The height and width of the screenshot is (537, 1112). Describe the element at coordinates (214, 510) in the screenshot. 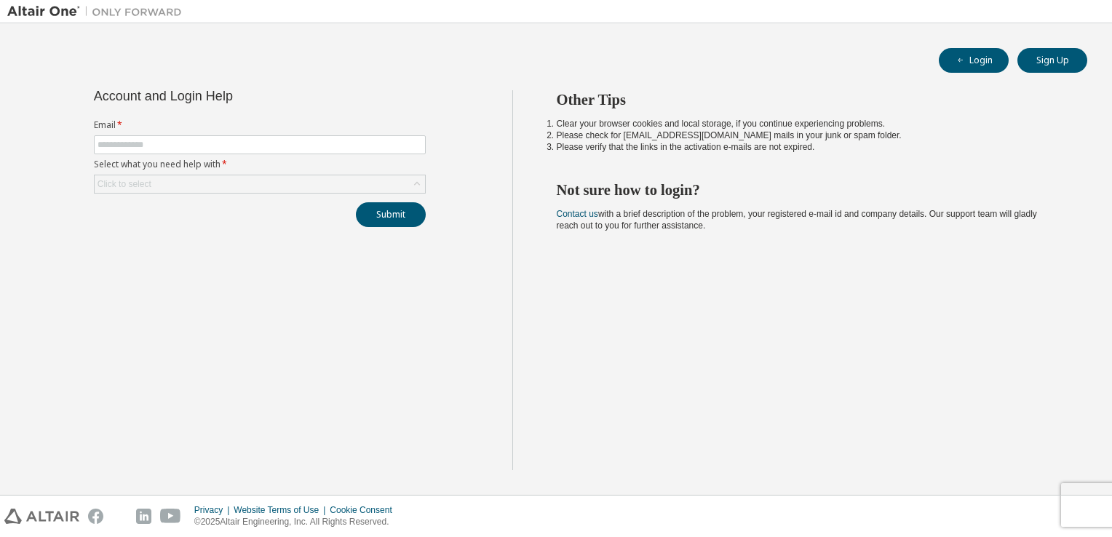

I see `div: Privacy` at that location.